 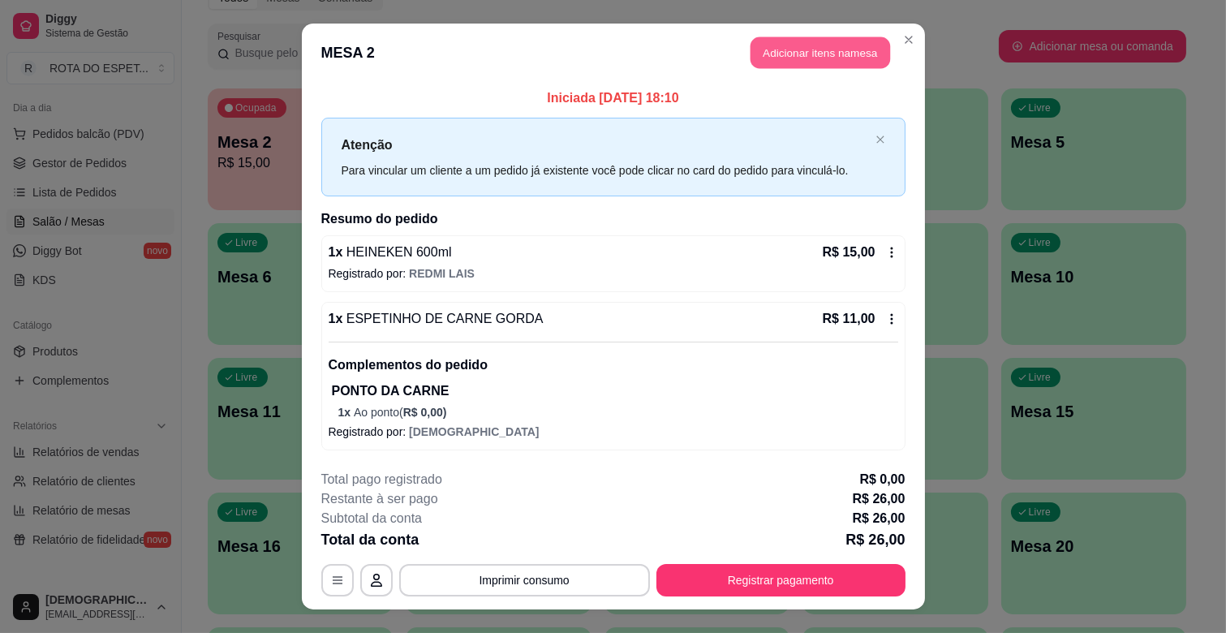 What do you see at coordinates (613, 53) in the screenshot?
I see `header: MESA 2` at bounding box center [613, 53].